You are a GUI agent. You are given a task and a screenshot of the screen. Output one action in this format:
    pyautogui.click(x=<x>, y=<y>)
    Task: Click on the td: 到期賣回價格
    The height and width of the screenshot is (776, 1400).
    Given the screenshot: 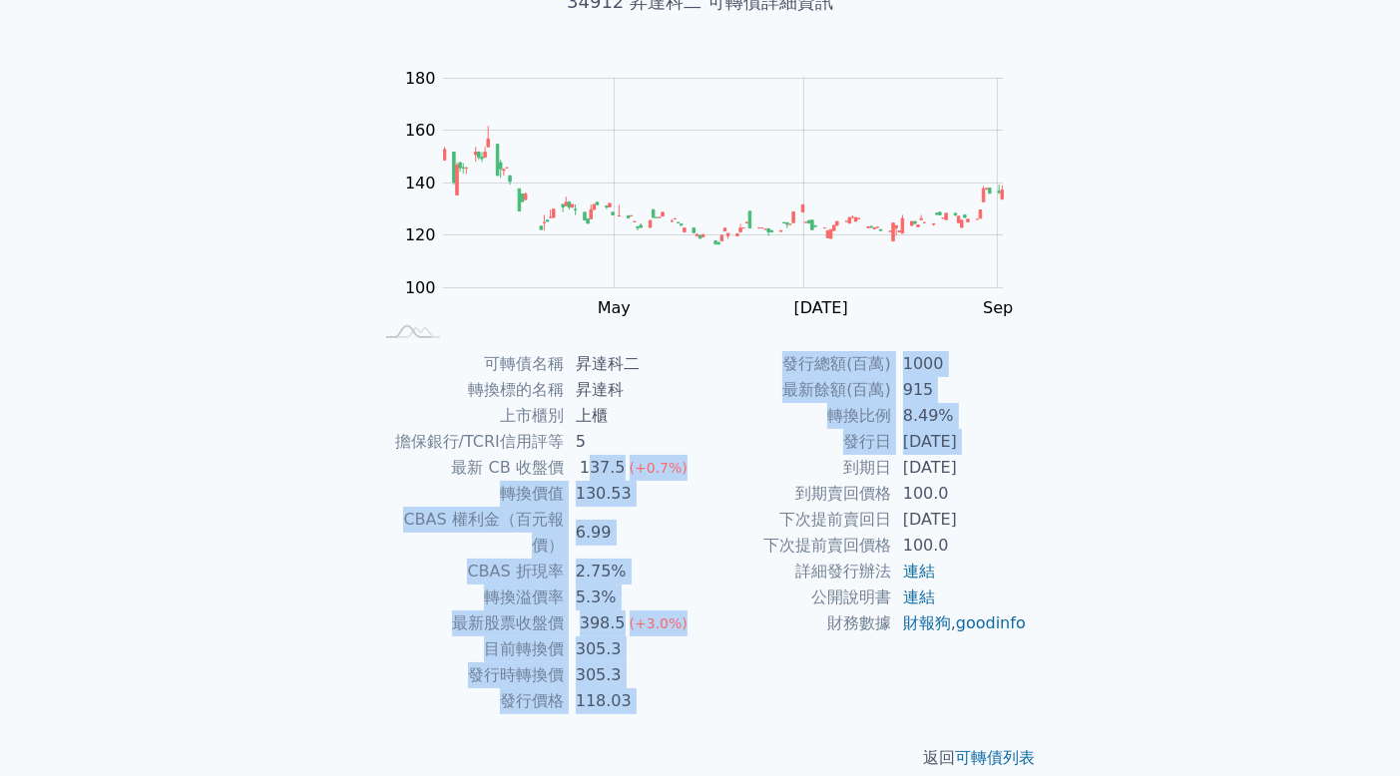 What is the action you would take?
    pyautogui.click(x=795, y=494)
    